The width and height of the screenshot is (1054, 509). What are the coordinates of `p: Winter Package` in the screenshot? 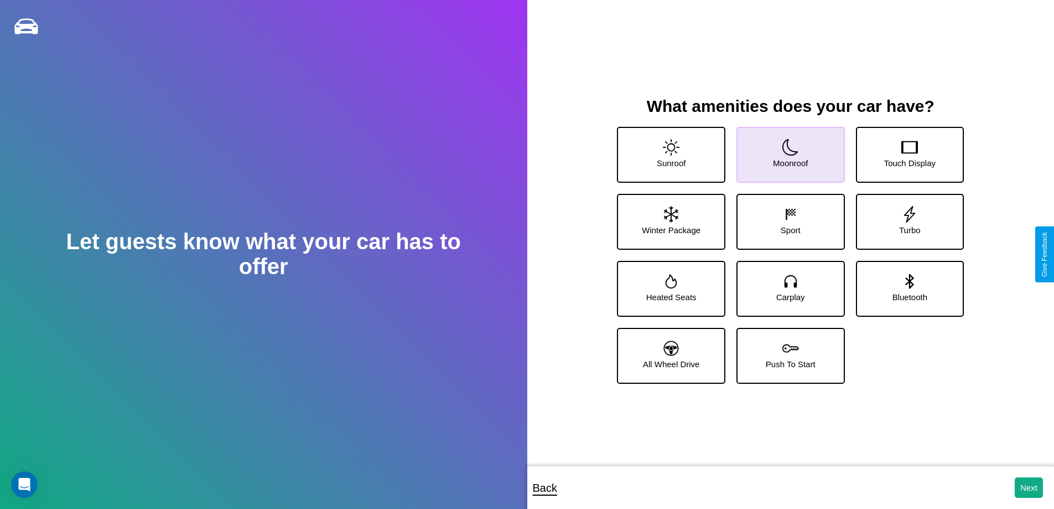 It's located at (671, 230).